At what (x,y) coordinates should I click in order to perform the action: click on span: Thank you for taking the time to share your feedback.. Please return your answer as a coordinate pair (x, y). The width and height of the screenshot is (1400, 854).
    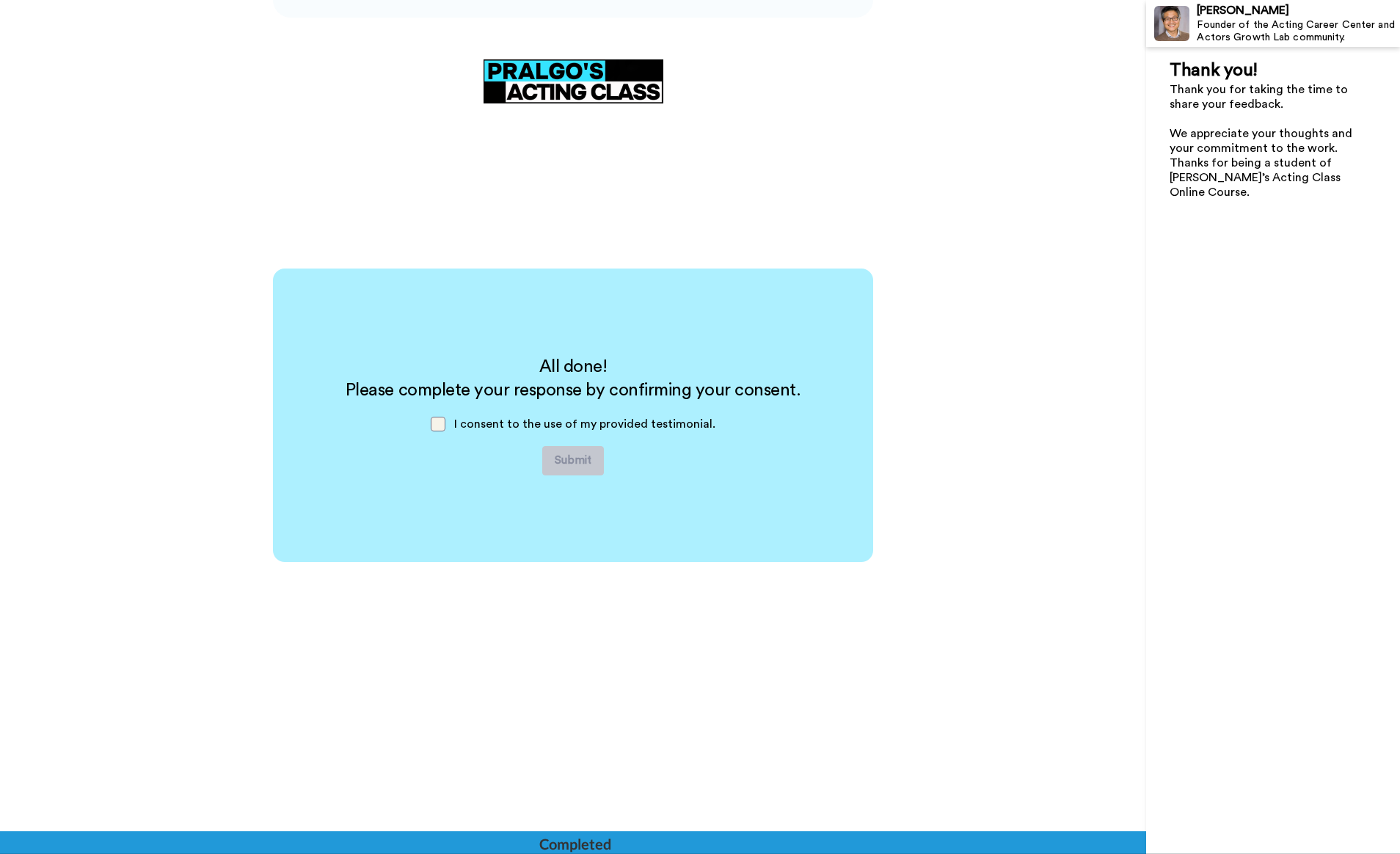
    Looking at the image, I should click on (1260, 97).